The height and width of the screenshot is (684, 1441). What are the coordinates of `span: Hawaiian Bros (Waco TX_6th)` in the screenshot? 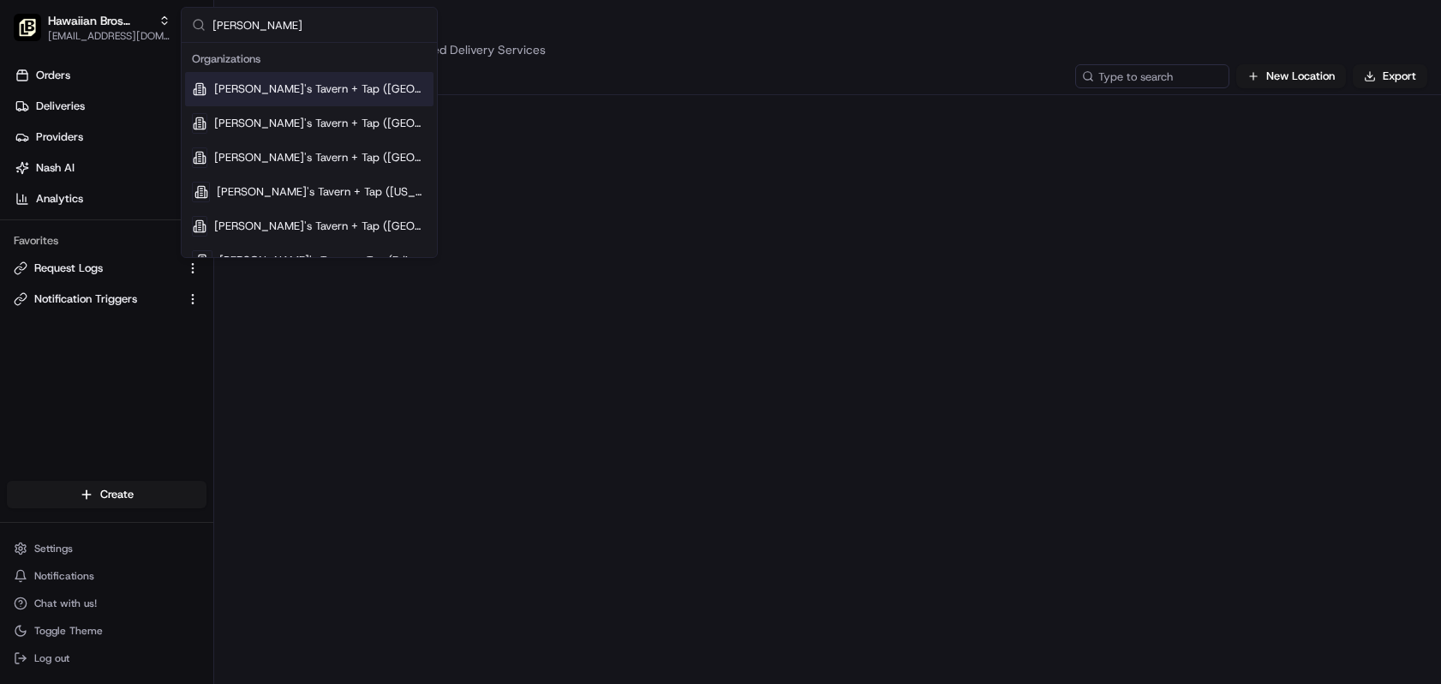 It's located at (99, 21).